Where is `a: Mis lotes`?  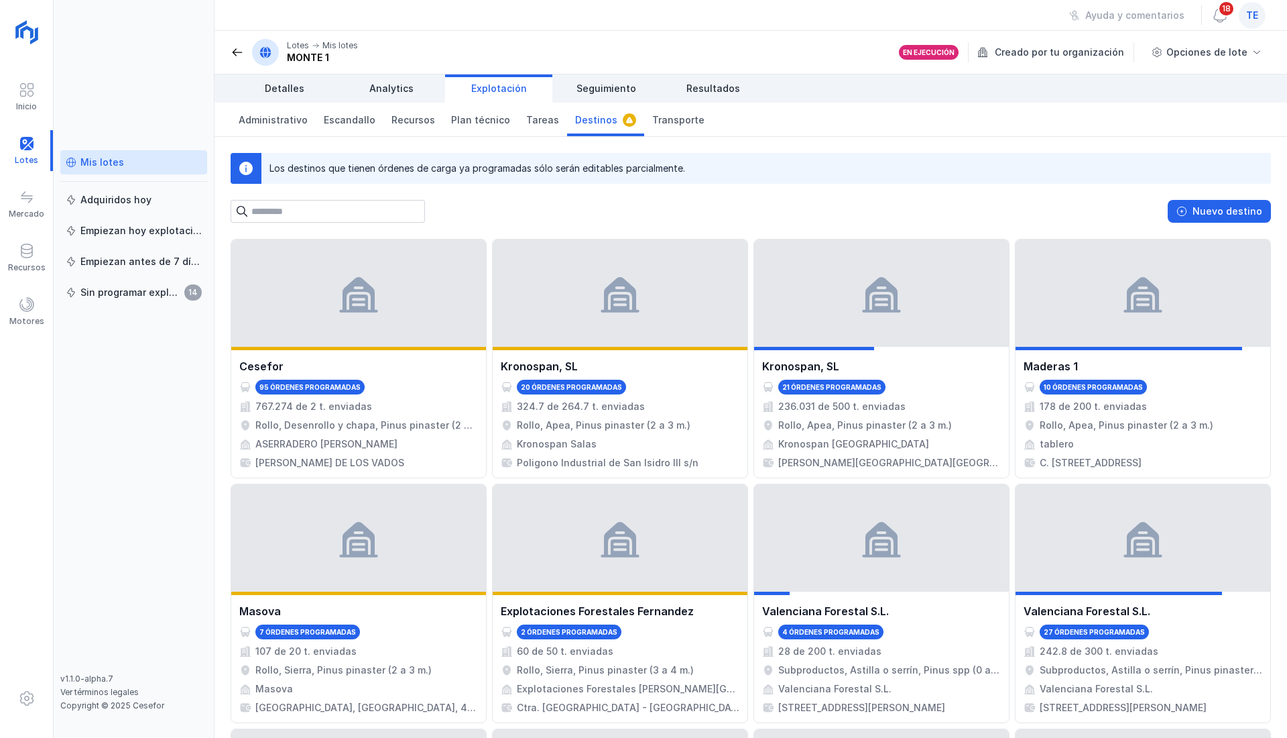
a: Mis lotes is located at coordinates (133, 162).